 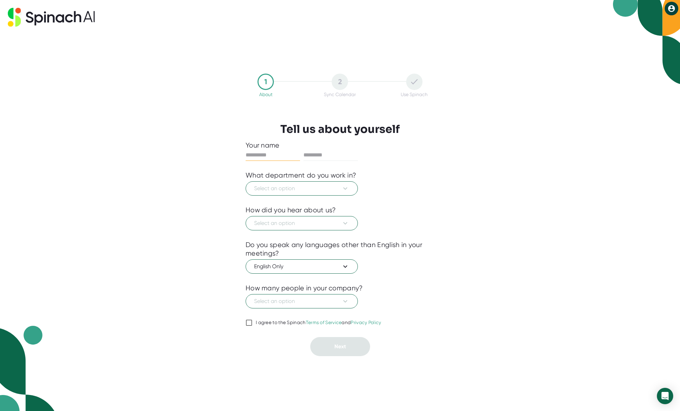 What do you see at coordinates (340, 94) in the screenshot?
I see `div: Sync Calendar` at bounding box center [340, 94].